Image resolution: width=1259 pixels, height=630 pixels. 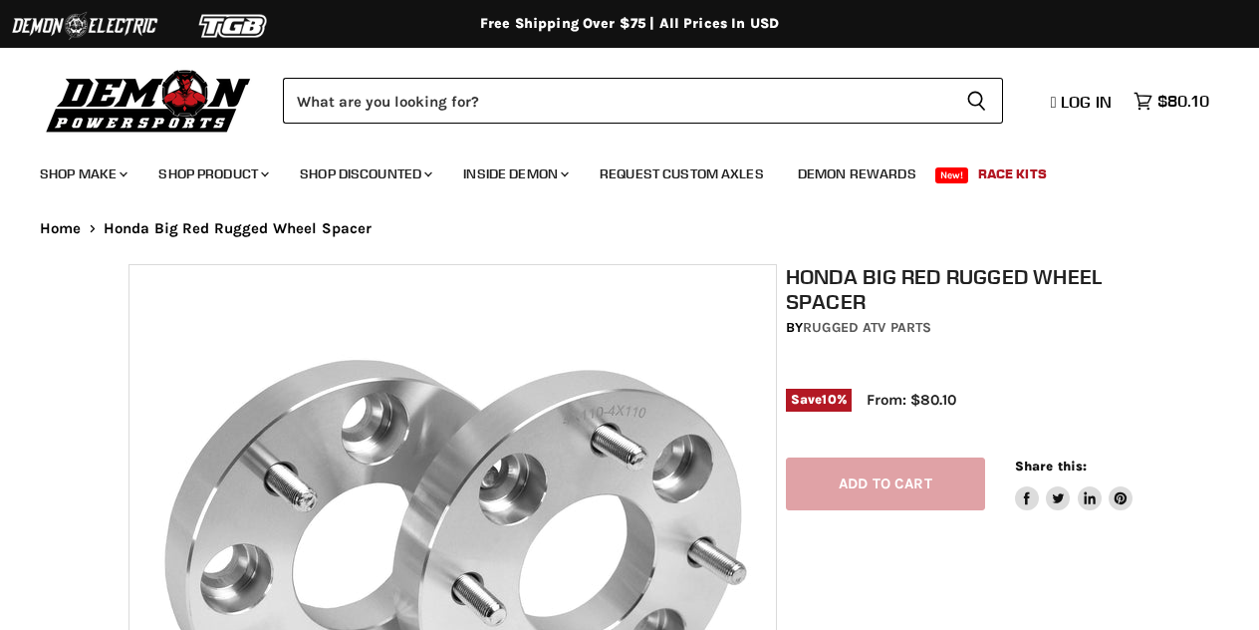 I want to click on aside: Share this:, so click(x=1074, y=483).